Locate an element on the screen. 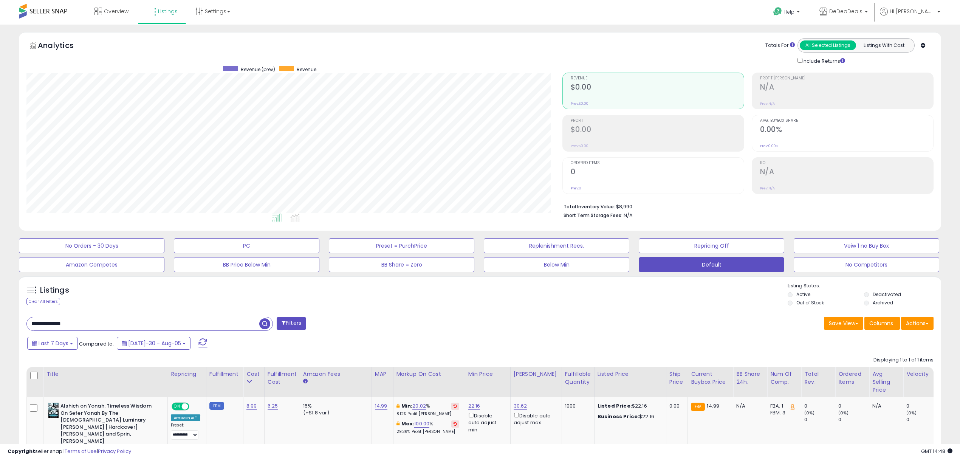 The height and width of the screenshot is (459, 960). div: Min Price is located at coordinates (488, 374).